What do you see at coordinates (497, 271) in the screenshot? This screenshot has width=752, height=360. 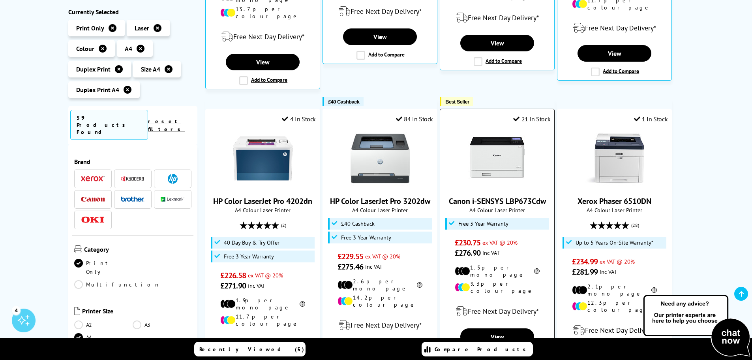 I see `li: 1.5p per mono page` at bounding box center [497, 271].